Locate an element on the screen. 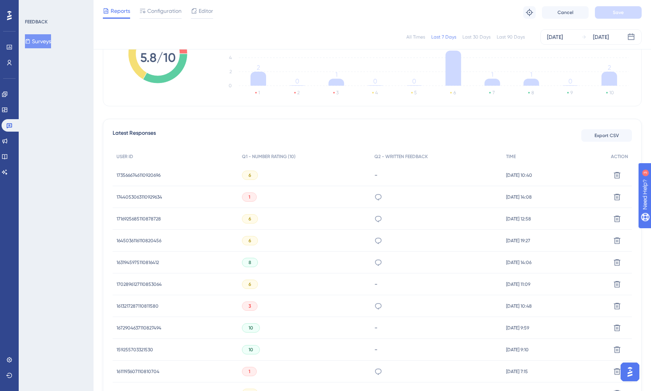  button: Export CSV is located at coordinates (607, 136).